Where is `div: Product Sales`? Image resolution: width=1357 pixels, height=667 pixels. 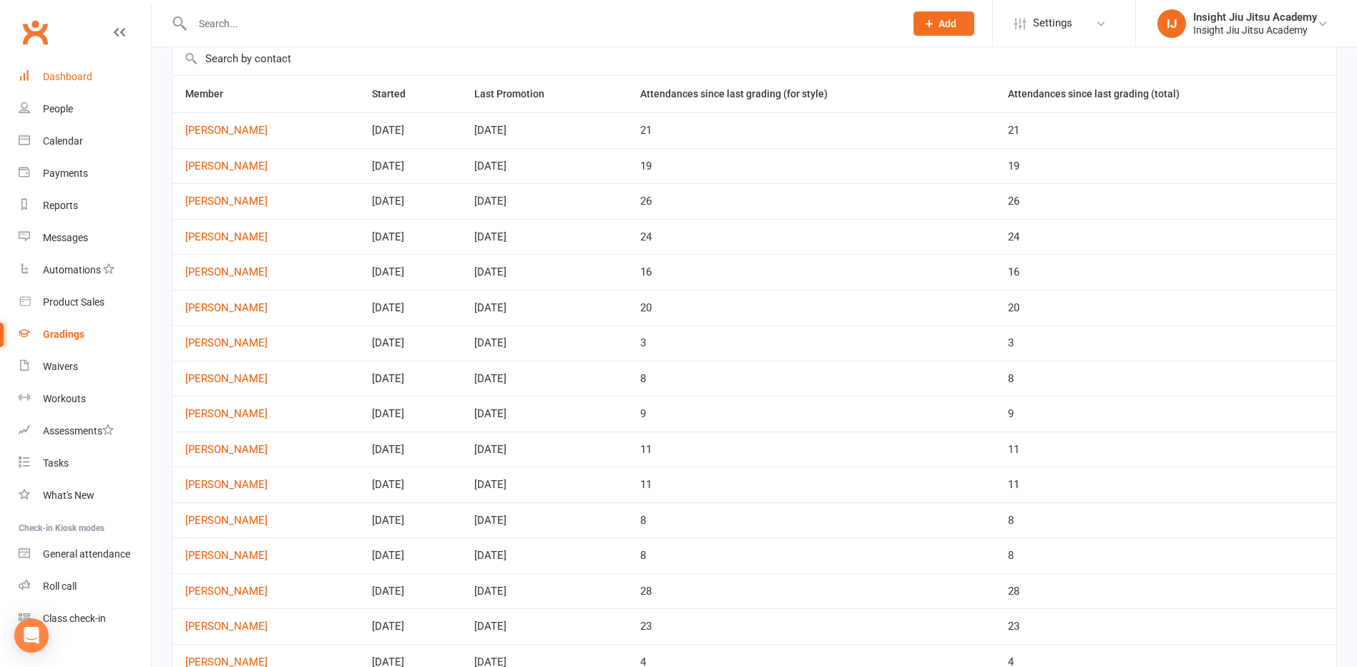 div: Product Sales is located at coordinates (74, 302).